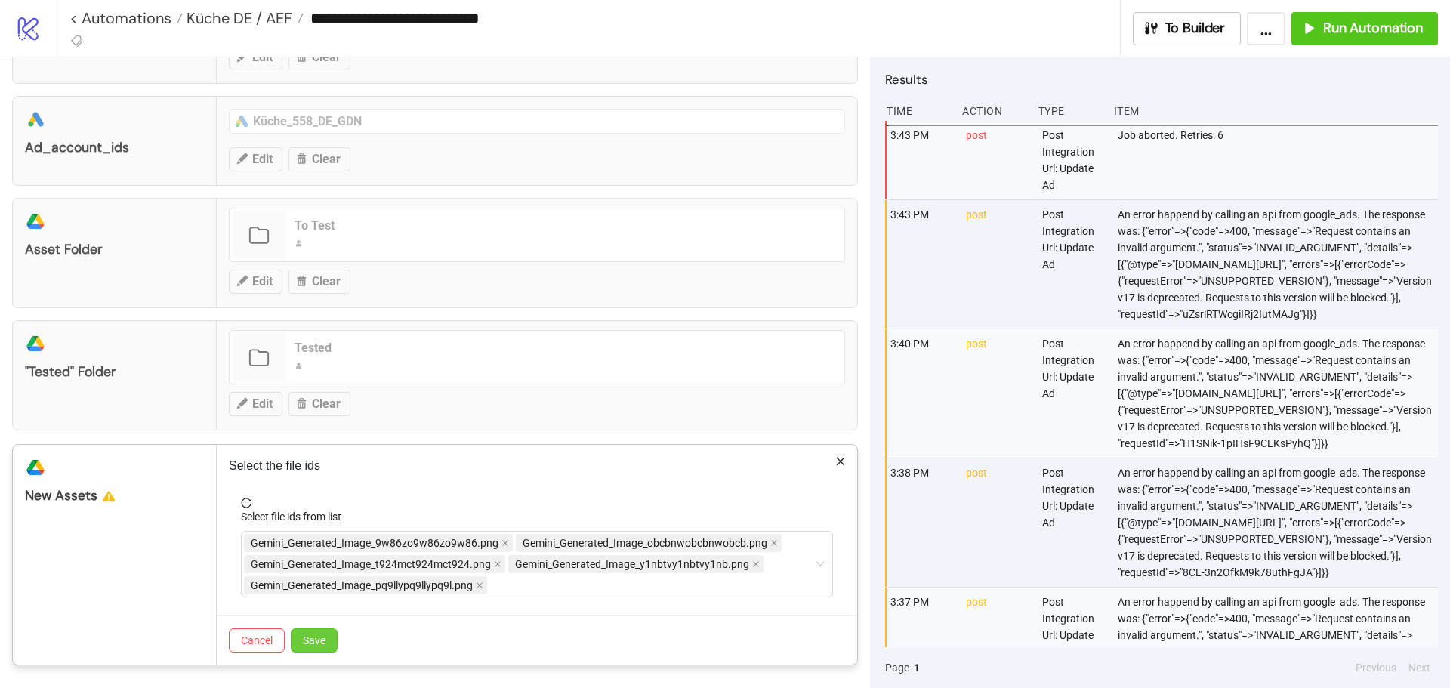 This screenshot has width=1450, height=688. What do you see at coordinates (257, 640) in the screenshot?
I see `button: Cancel` at bounding box center [257, 640].